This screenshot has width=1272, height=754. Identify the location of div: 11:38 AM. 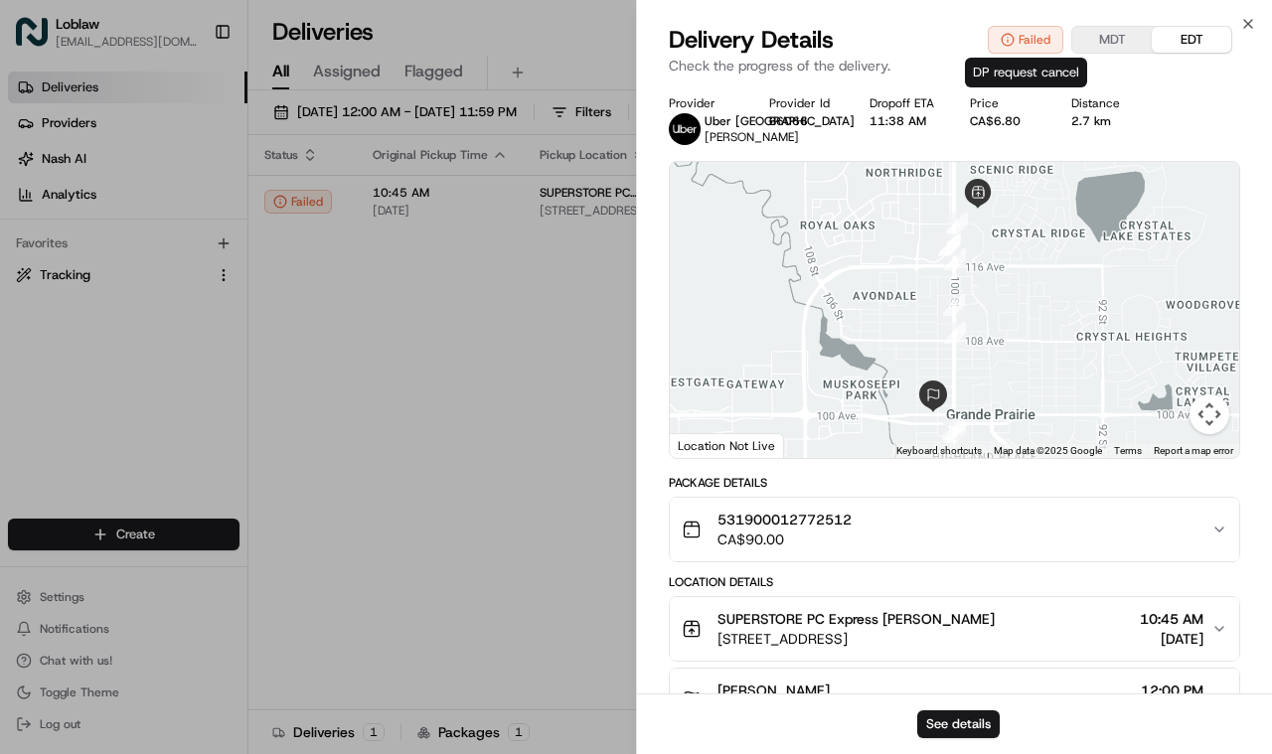
(903, 121).